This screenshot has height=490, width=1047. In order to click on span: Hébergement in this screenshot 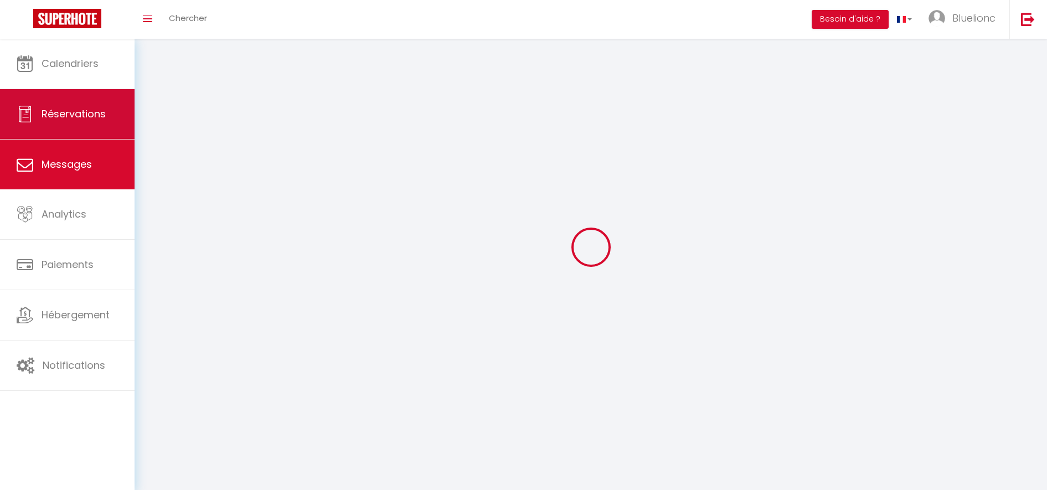, I will do `click(75, 315)`.